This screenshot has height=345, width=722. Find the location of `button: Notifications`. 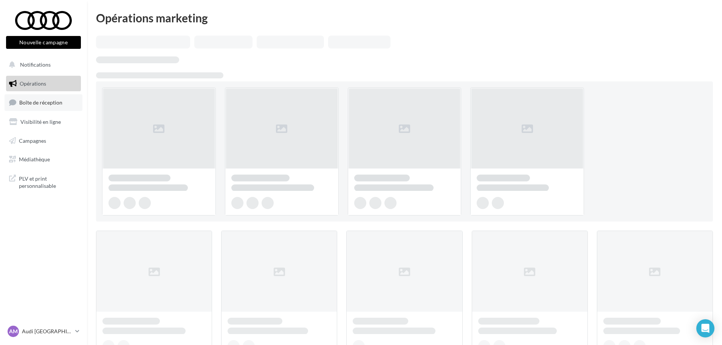

button: Notifications is located at coordinates (42, 65).